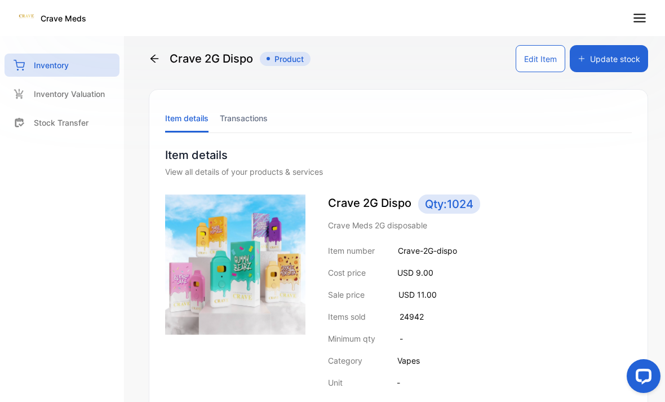 The height and width of the screenshot is (402, 665). I want to click on span: USD 11.00, so click(417, 294).